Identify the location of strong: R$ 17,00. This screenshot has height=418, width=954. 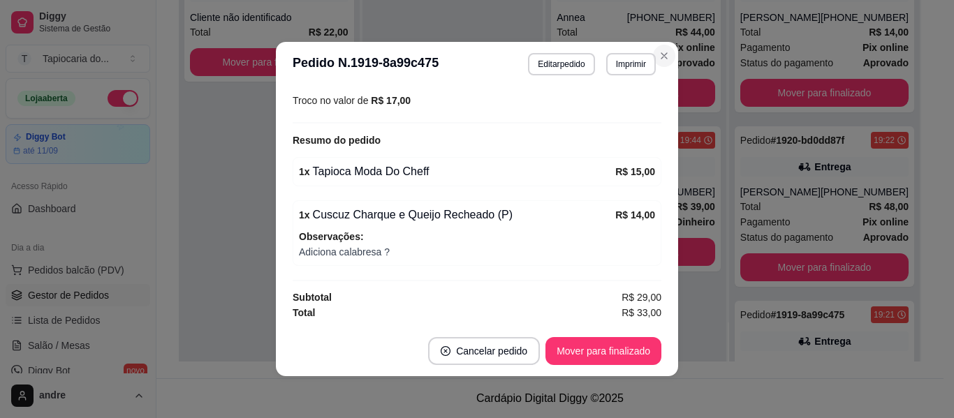
(390, 101).